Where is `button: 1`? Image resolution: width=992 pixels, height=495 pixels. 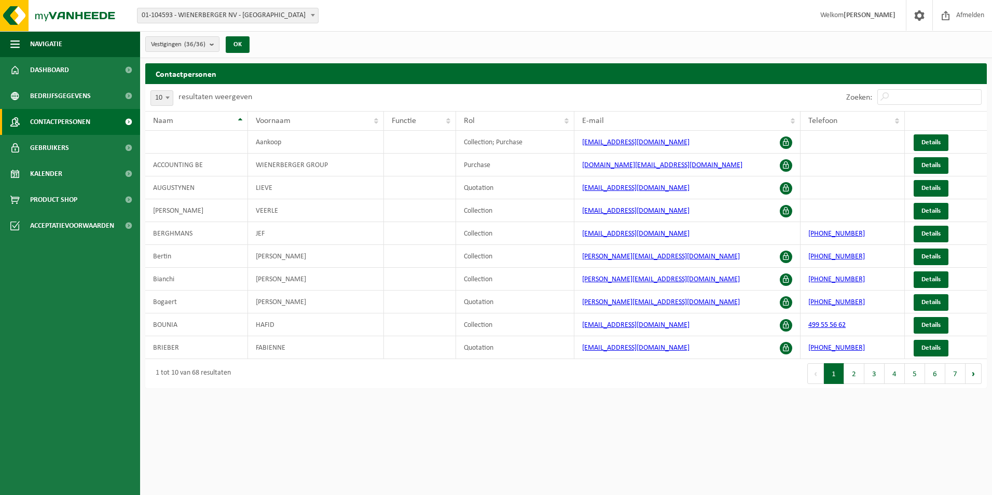
button: 1 is located at coordinates (834, 373).